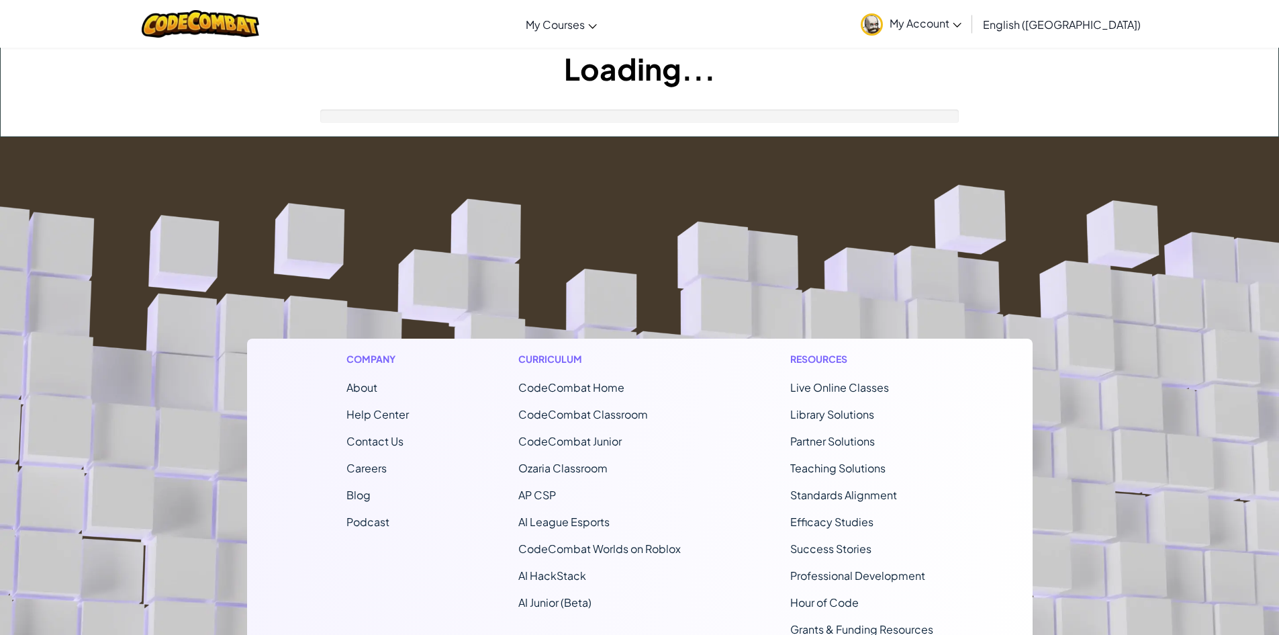 This screenshot has width=1279, height=635. I want to click on a: Teaching Solutions, so click(838, 467).